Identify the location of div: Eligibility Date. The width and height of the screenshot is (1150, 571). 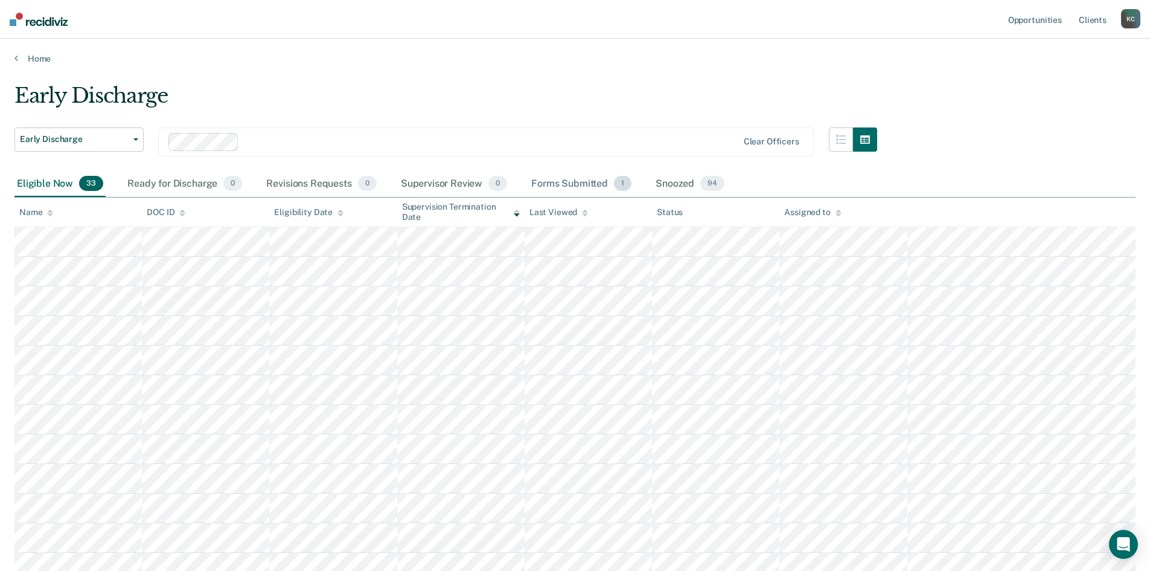
(309, 212).